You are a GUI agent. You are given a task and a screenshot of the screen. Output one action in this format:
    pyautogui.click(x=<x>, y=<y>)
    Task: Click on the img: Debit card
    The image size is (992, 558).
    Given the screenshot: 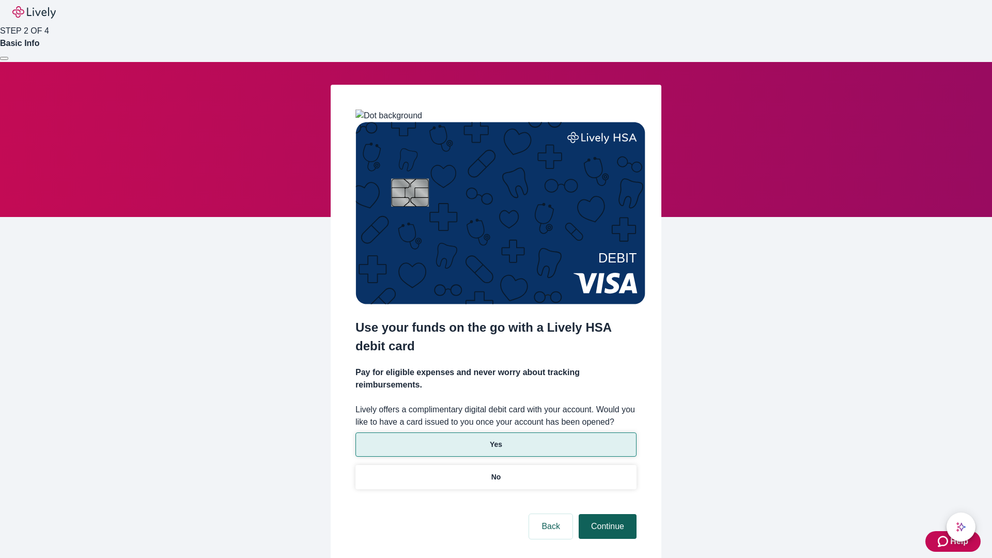 What is the action you would take?
    pyautogui.click(x=500, y=213)
    